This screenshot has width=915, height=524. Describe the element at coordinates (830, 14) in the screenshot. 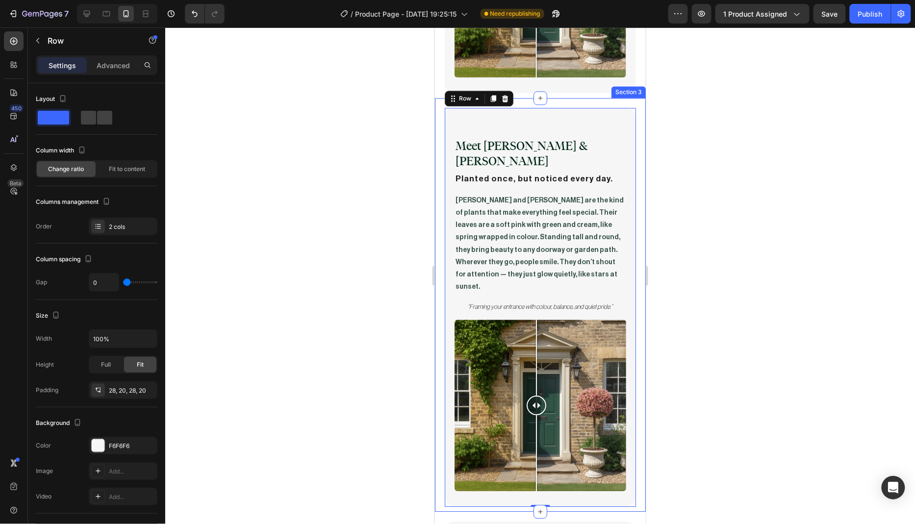

I see `span: Save` at that location.